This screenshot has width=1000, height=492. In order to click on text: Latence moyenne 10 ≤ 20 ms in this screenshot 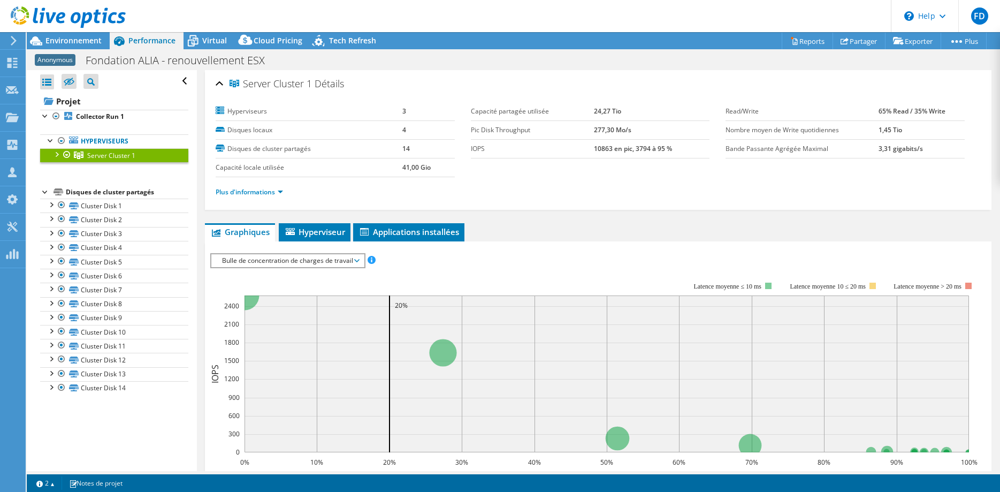, I will do `click(828, 286)`.